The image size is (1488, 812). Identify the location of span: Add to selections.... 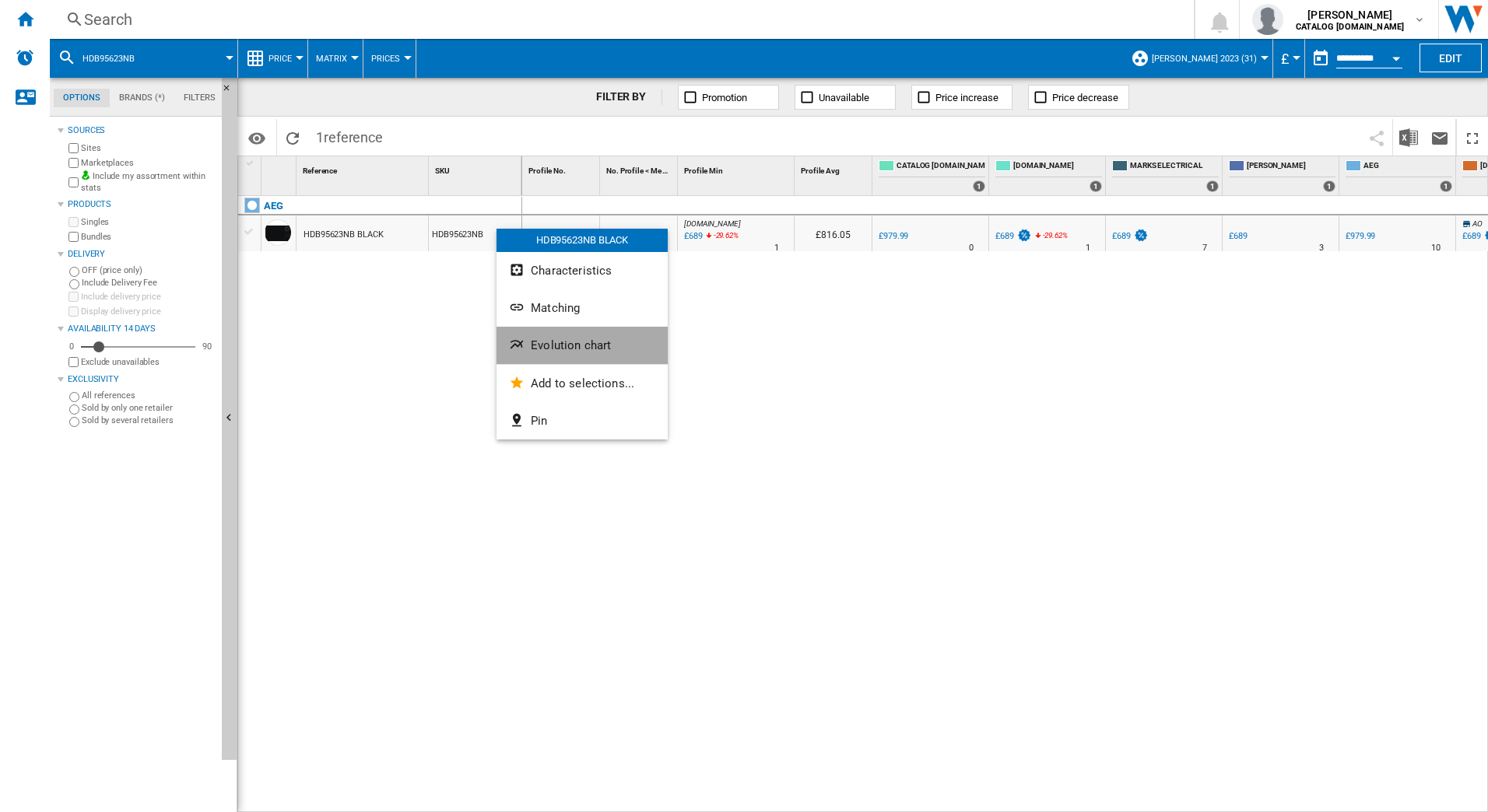
(582, 384).